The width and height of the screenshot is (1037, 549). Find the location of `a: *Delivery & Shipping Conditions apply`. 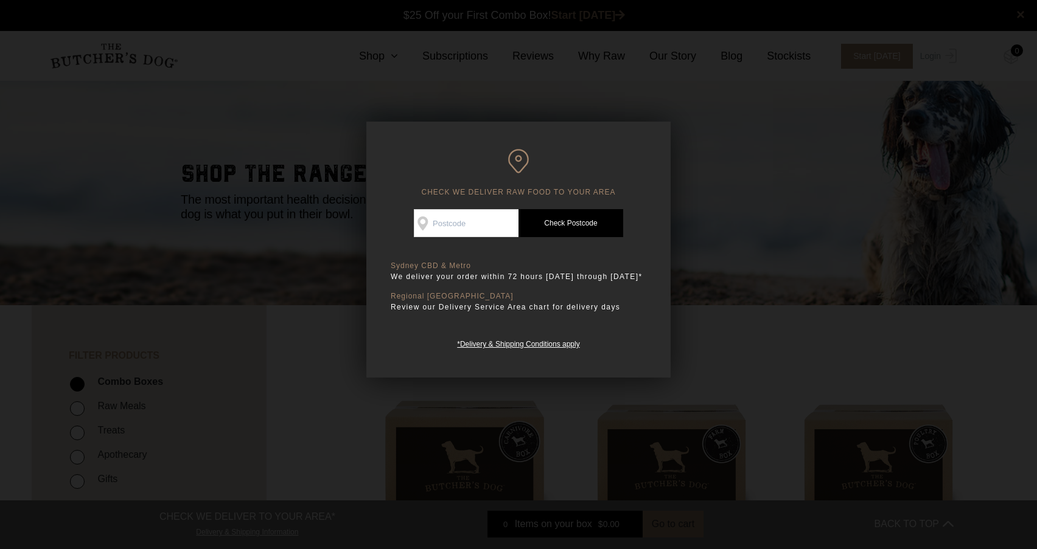

a: *Delivery & Shipping Conditions apply is located at coordinates (518, 342).